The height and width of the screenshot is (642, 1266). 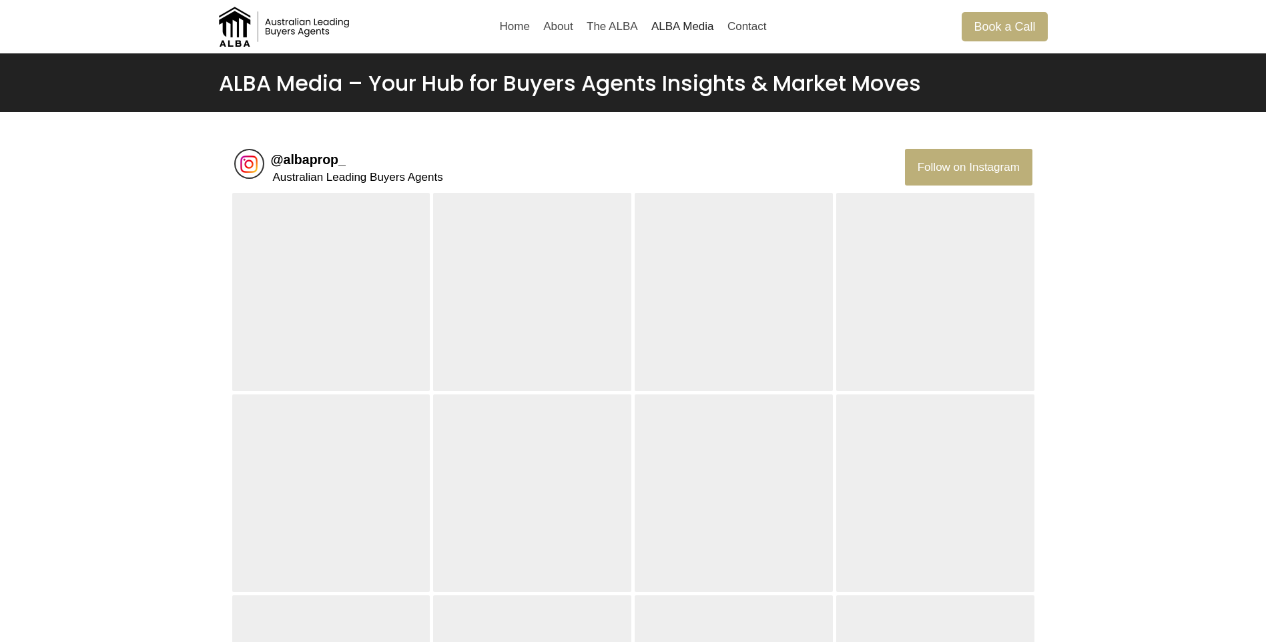 I want to click on a: Book a Call, so click(x=1004, y=26).